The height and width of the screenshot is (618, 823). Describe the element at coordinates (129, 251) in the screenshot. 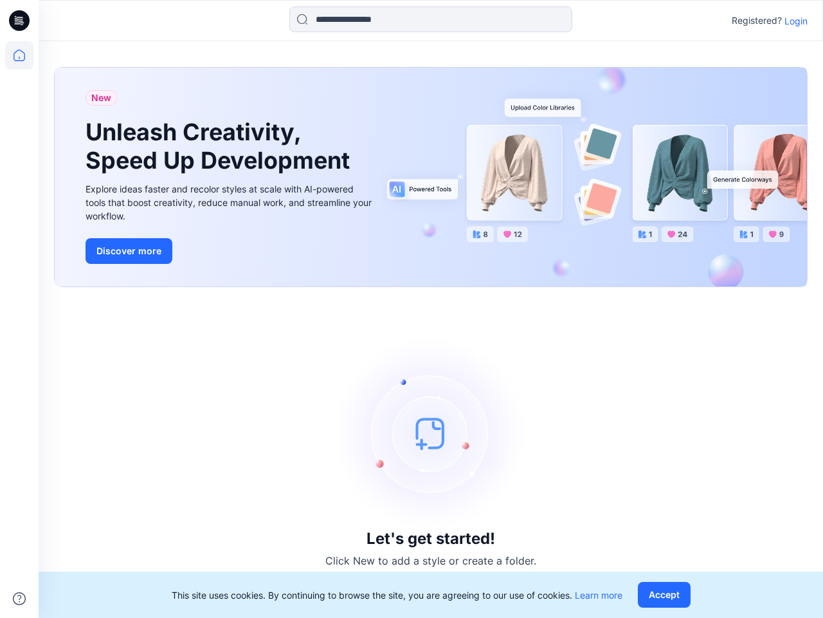

I see `button: Discover more` at that location.